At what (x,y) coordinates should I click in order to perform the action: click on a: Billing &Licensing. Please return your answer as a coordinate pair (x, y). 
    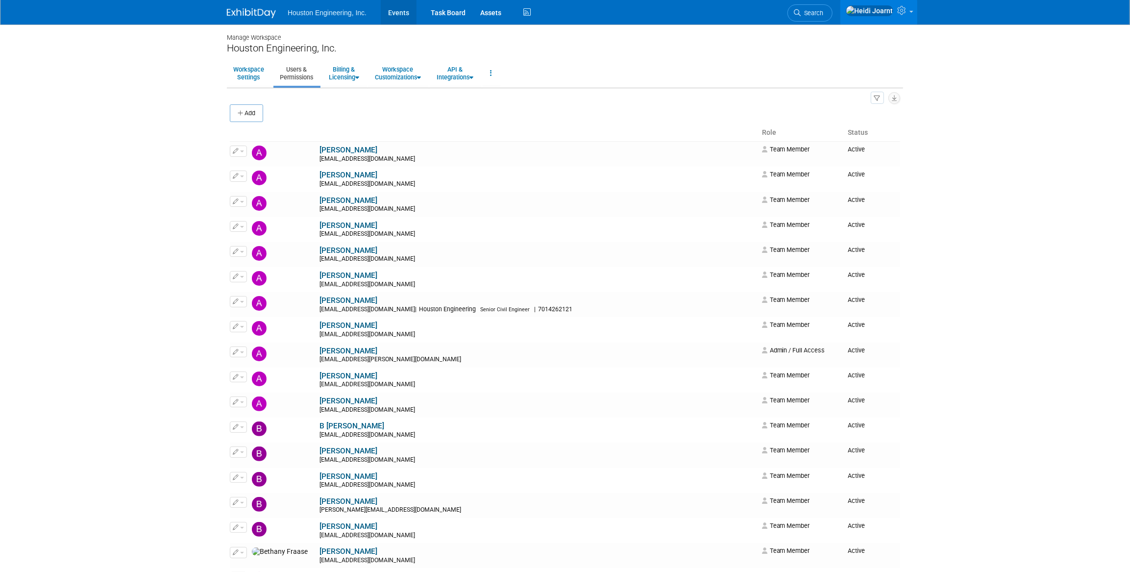
    Looking at the image, I should click on (344, 73).